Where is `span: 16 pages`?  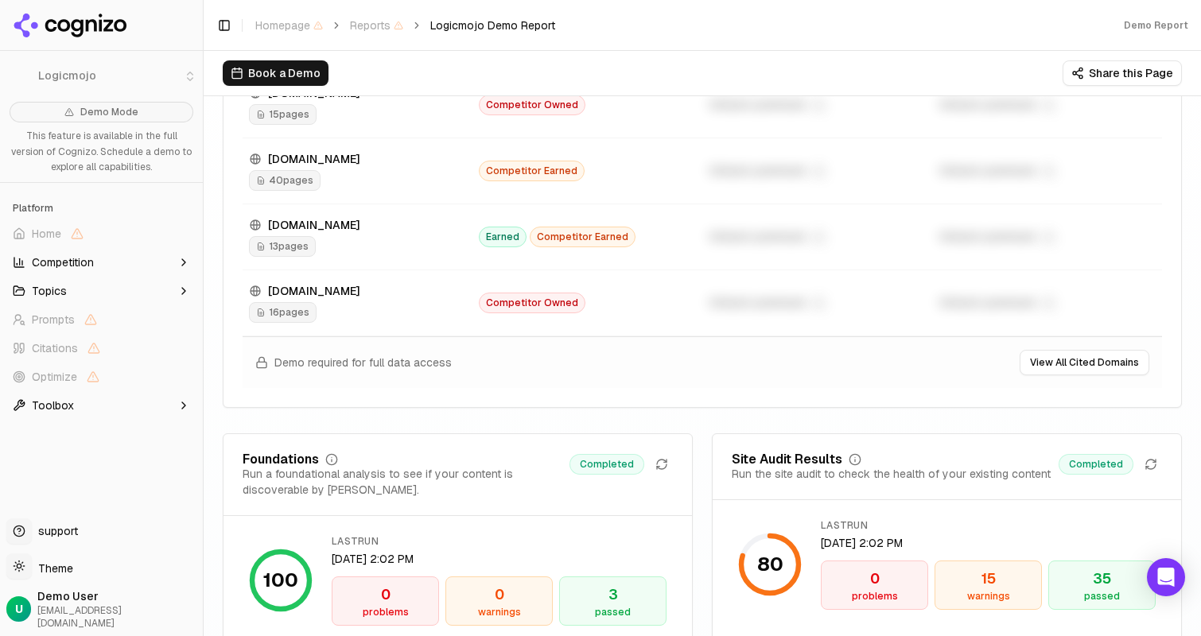
span: 16 pages is located at coordinates (282, 312).